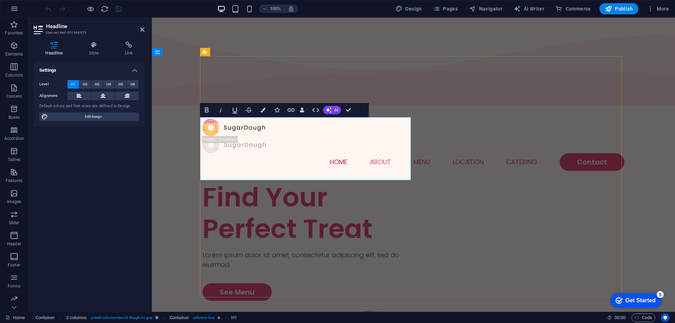  What do you see at coordinates (14, 160) in the screenshot?
I see `p: Tables` at bounding box center [14, 160].